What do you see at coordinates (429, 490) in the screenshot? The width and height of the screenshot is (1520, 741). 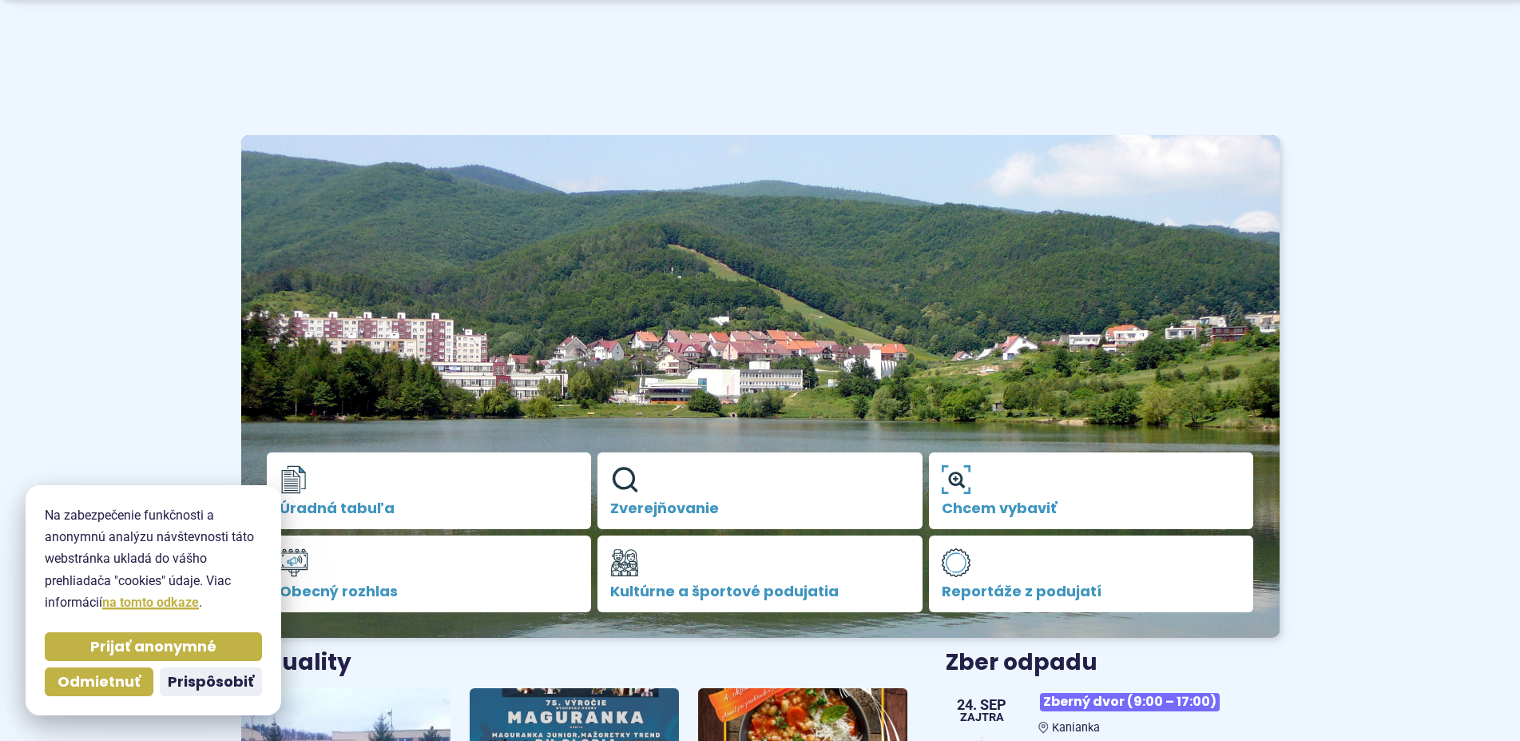 I see `a: Úradná tabuľa` at bounding box center [429, 490].